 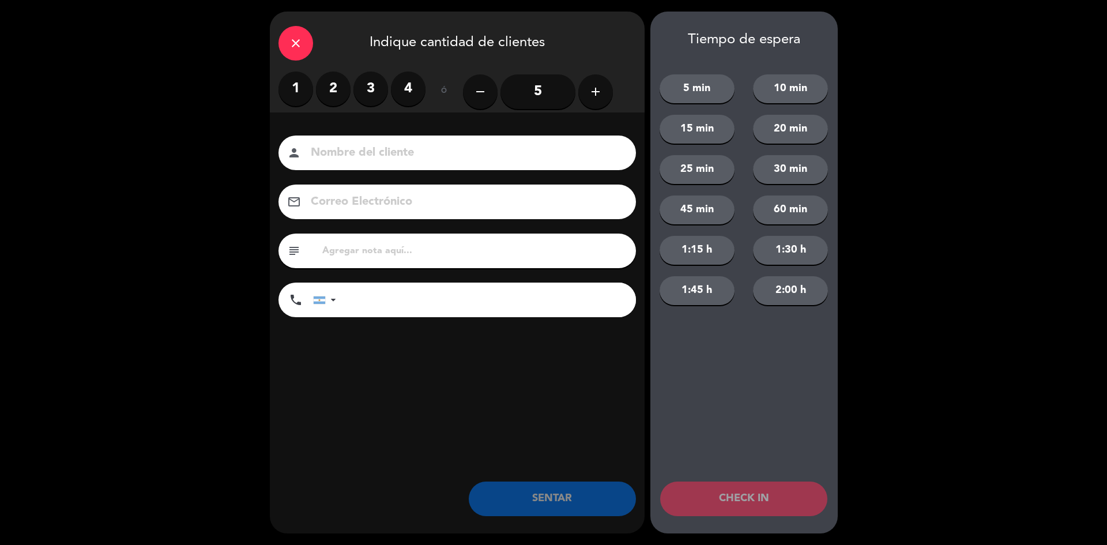 What do you see at coordinates (296, 89) in the screenshot?
I see `label: 1` at bounding box center [296, 89].